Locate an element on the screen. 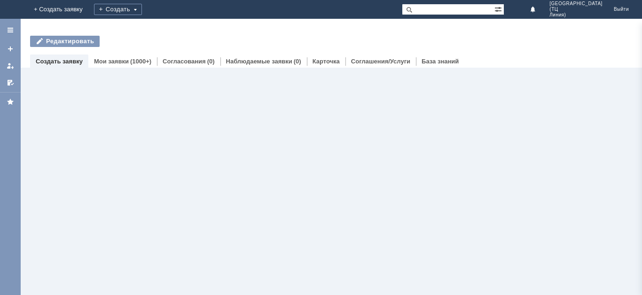 Image resolution: width=642 pixels, height=295 pixels. span: (ТЦ is located at coordinates (575, 9).